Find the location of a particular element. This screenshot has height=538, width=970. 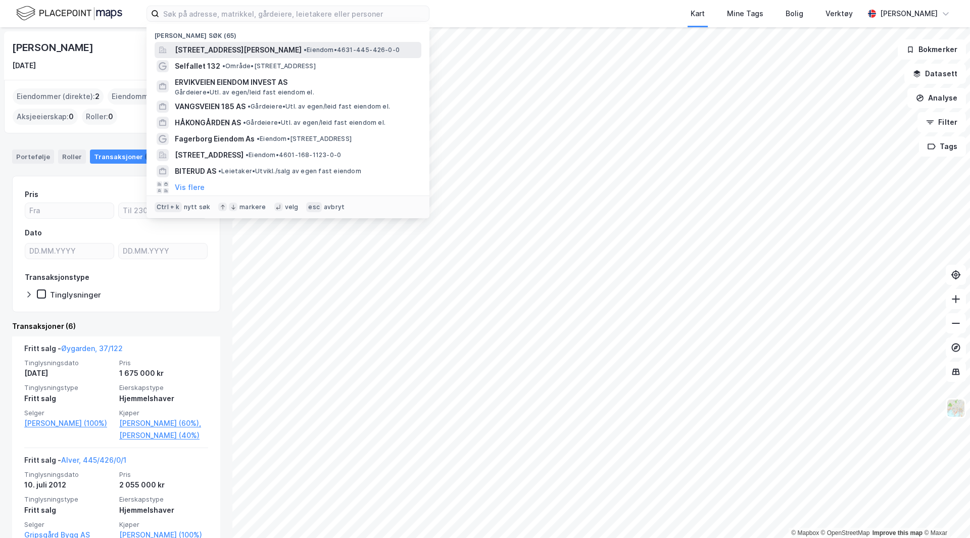

input: Til 2300000 is located at coordinates (163, 211).